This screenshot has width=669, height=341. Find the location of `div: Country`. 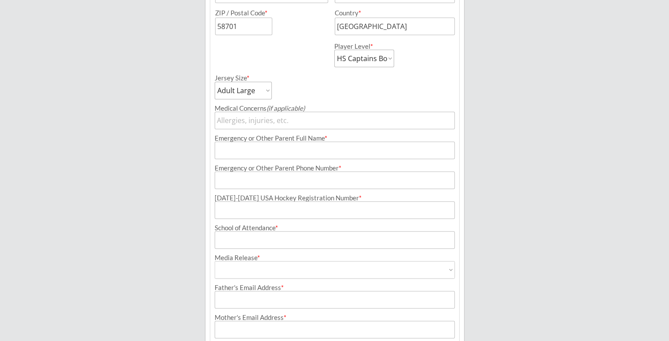

div: Country is located at coordinates (389, 13).